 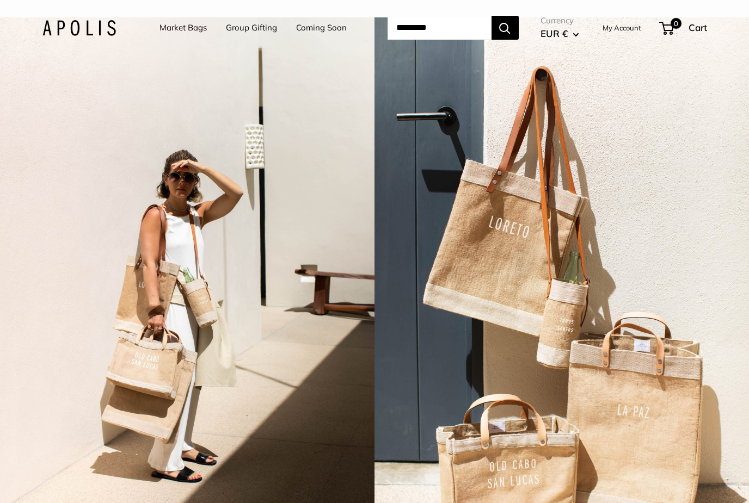 What do you see at coordinates (554, 33) in the screenshot?
I see `span: EUR €` at bounding box center [554, 33].